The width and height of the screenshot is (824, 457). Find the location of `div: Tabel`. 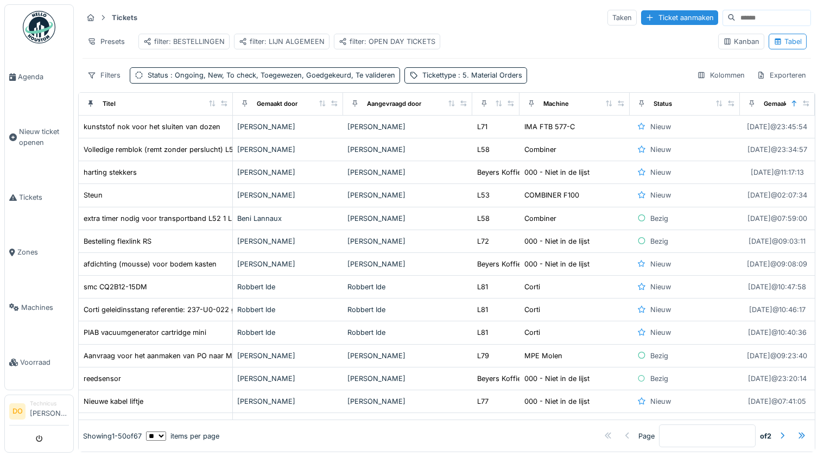

div: Tabel is located at coordinates (788, 41).